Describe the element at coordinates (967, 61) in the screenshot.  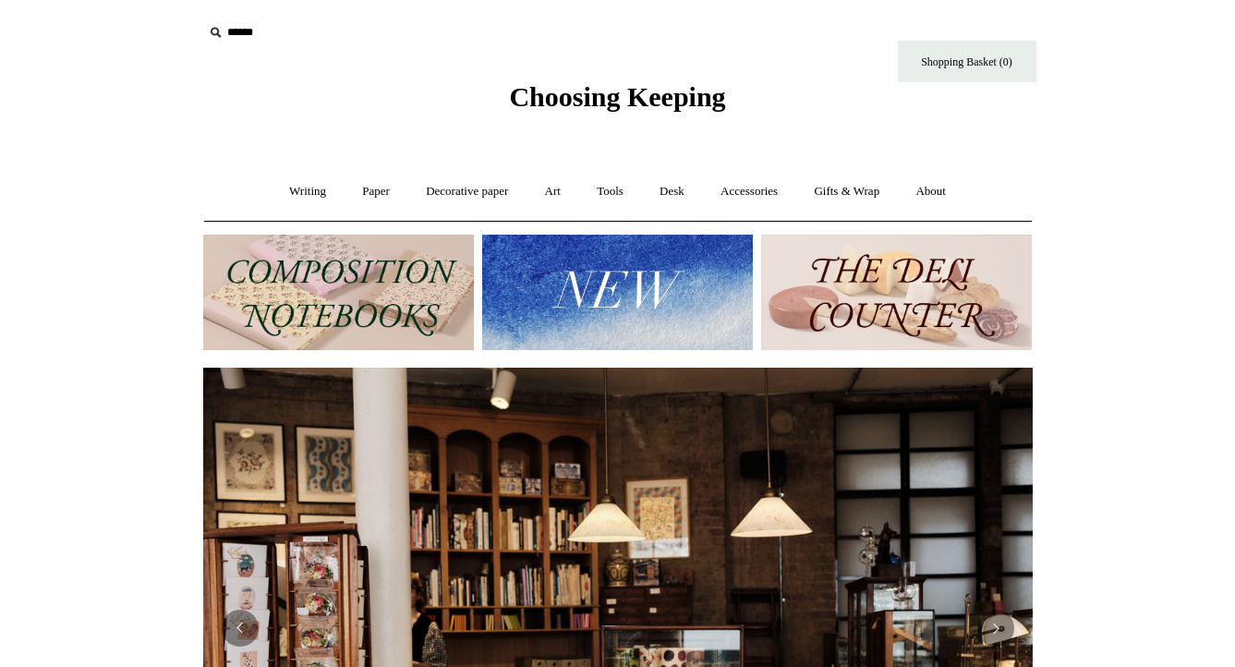
I see `a: Shopping Basket (0)` at that location.